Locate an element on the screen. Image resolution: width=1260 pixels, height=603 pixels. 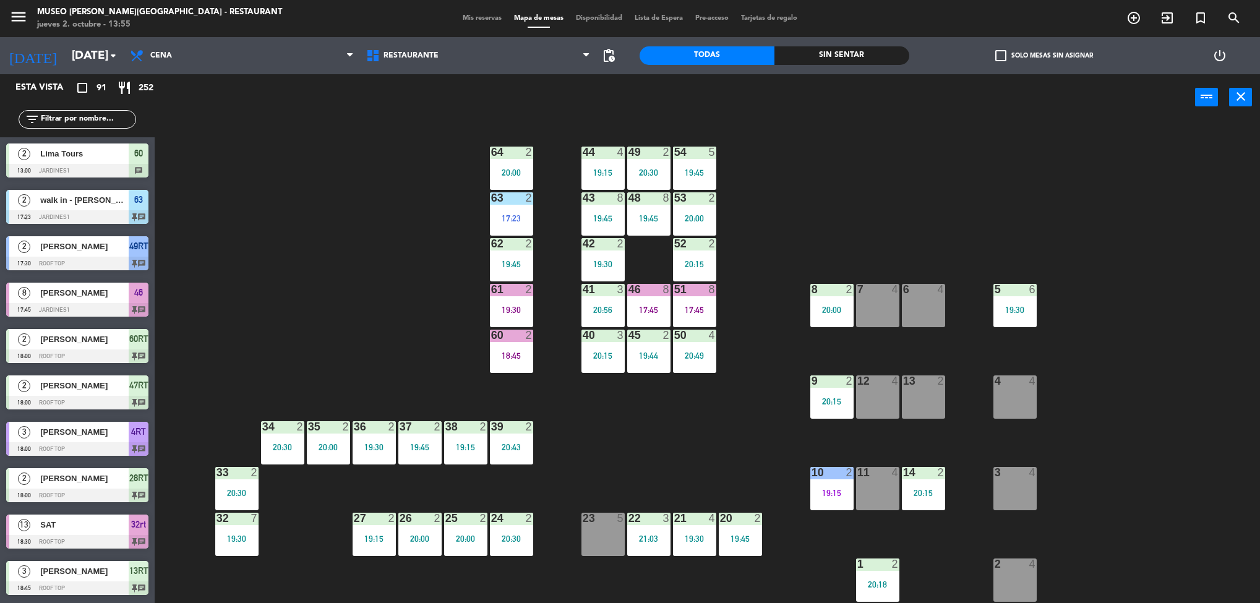
div: 12 is located at coordinates (858, 381).